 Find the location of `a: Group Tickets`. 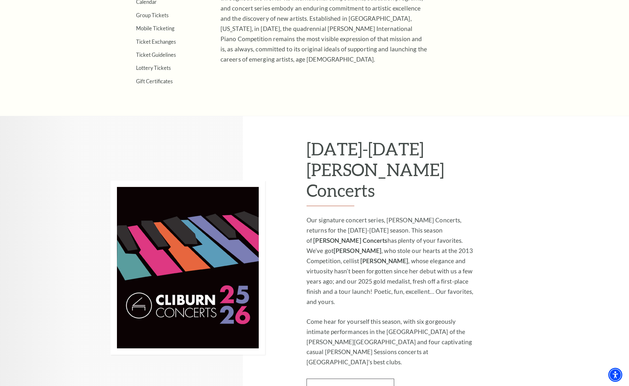

a: Group Tickets is located at coordinates (152, 15).